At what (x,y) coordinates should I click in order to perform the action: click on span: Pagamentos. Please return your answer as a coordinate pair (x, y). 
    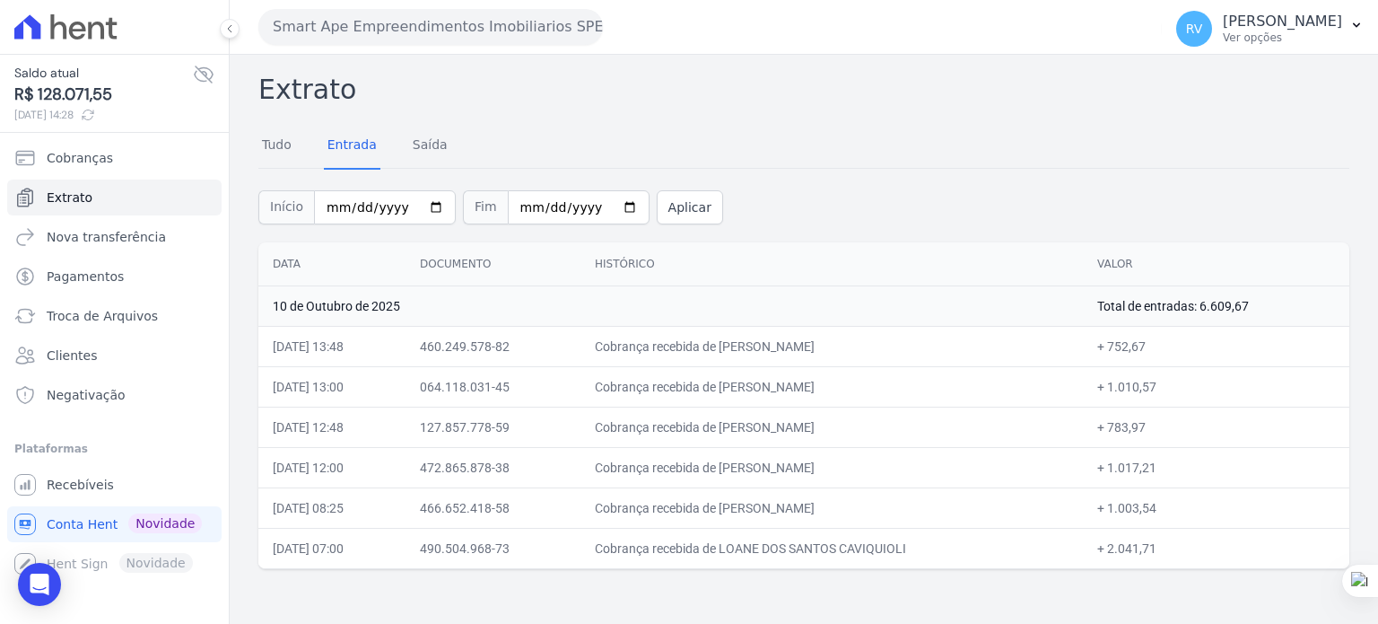
    Looking at the image, I should click on (85, 276).